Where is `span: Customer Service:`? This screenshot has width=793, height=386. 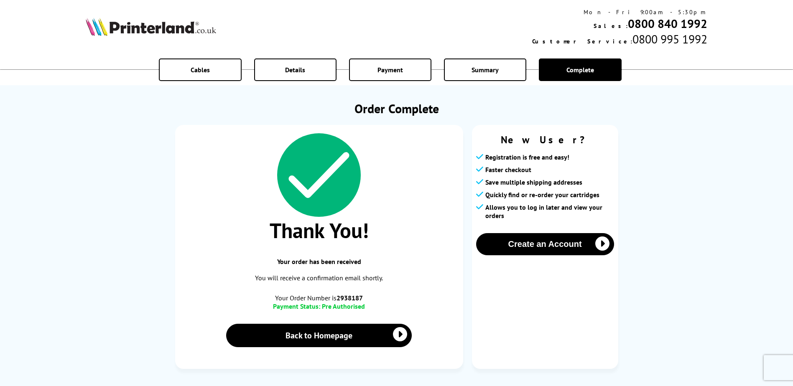
span: Customer Service: is located at coordinates (582, 41).